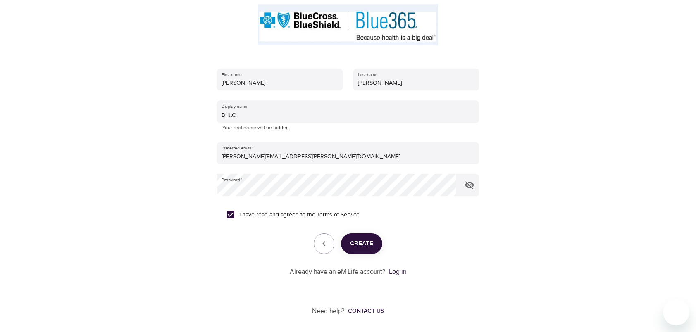 Image resolution: width=696 pixels, height=332 pixels. I want to click on a: Contact us, so click(364, 311).